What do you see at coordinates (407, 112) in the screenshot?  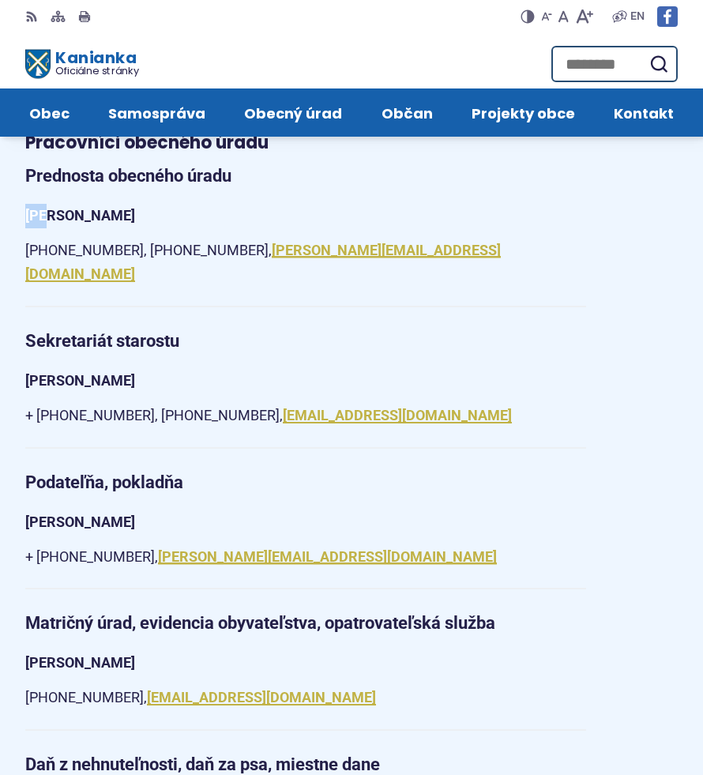 I see `span: Občan` at bounding box center [407, 112].